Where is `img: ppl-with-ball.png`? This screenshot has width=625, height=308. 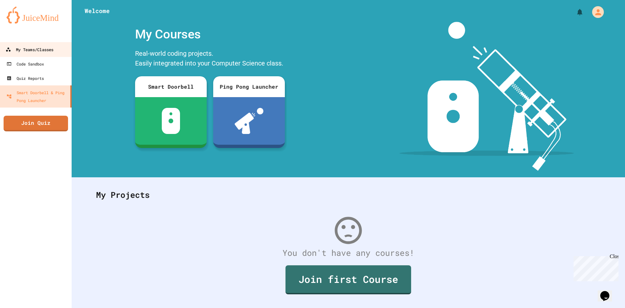
img: ppl-with-ball.png is located at coordinates (249, 121).